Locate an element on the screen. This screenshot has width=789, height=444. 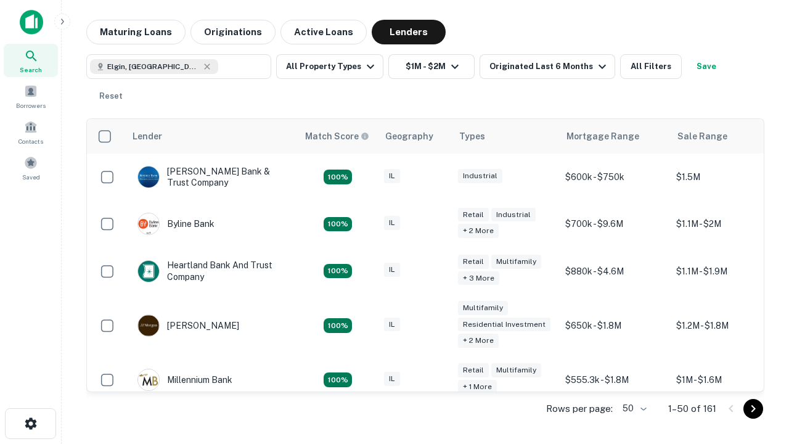
th: Lender is located at coordinates (211, 136).